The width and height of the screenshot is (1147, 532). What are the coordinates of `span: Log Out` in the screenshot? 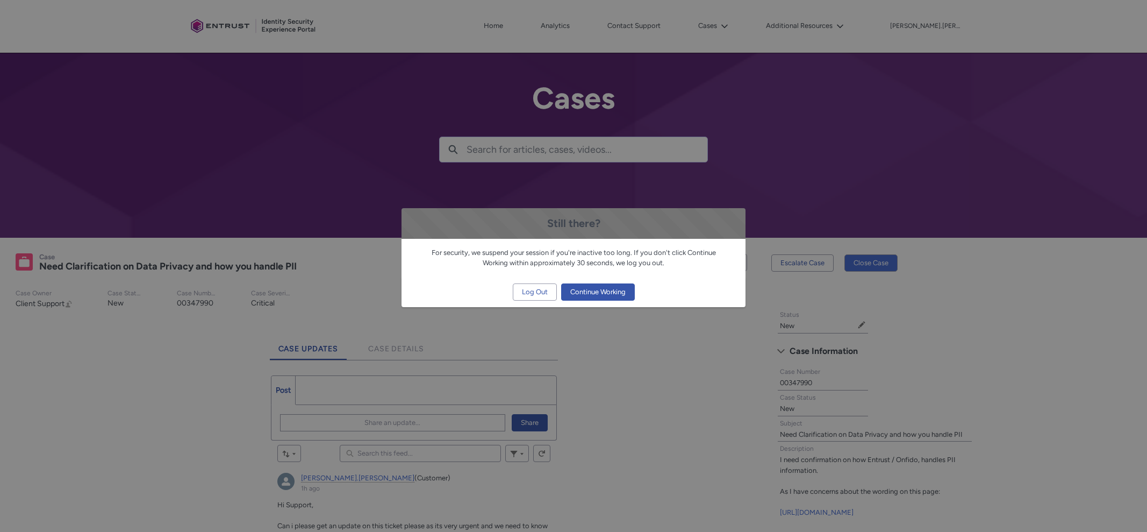 It's located at (535, 292).